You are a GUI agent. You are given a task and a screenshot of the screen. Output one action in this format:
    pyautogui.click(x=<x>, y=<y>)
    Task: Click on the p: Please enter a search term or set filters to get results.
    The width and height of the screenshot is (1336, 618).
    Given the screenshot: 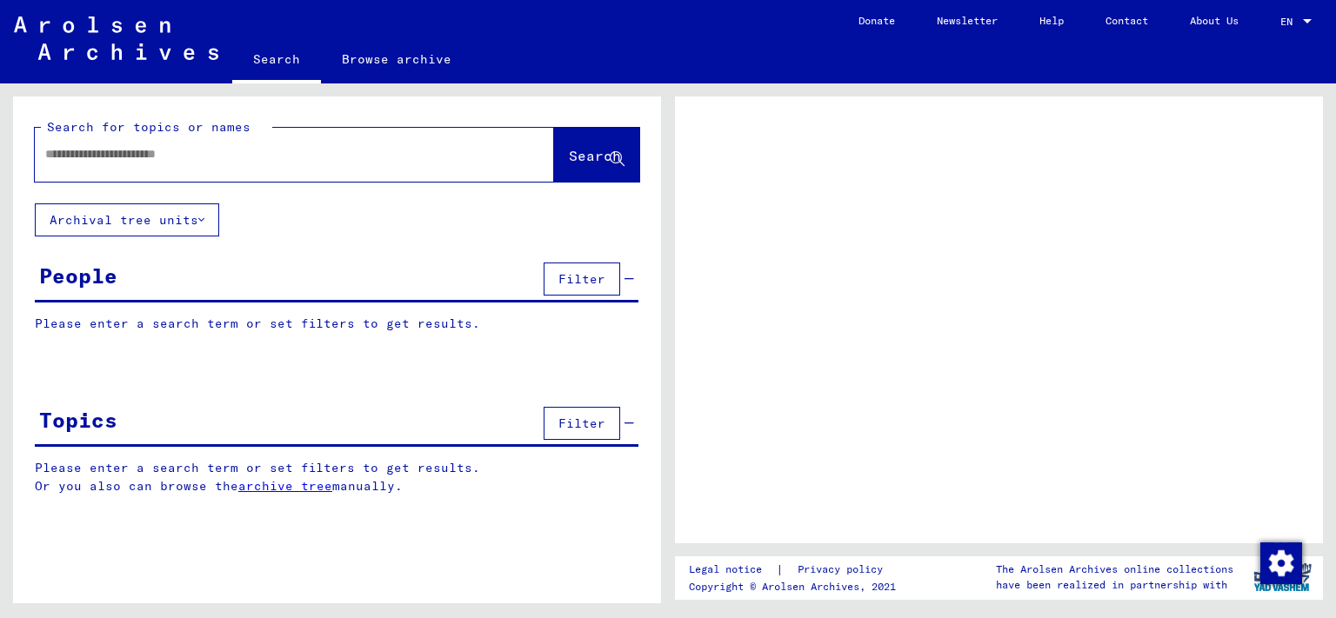 What is the action you would take?
    pyautogui.click(x=337, y=324)
    